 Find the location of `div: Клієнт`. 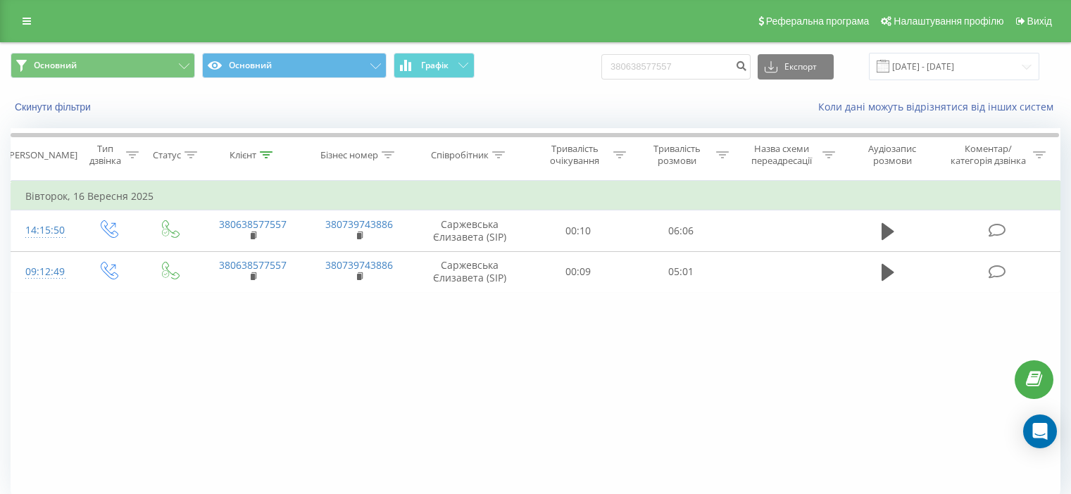

div: Клієнт is located at coordinates (243, 155).